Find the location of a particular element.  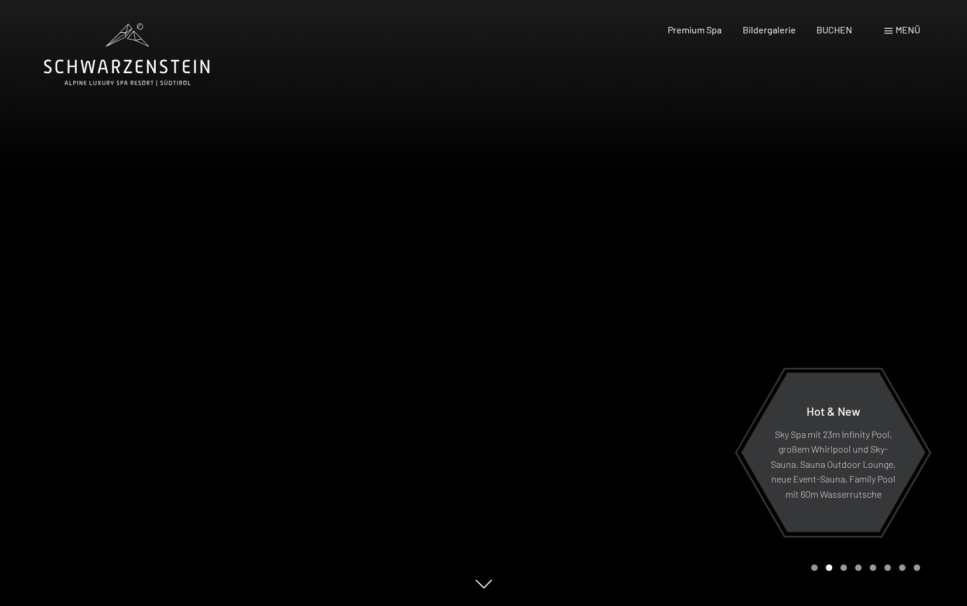

a: Bildergalerie is located at coordinates (769, 29).